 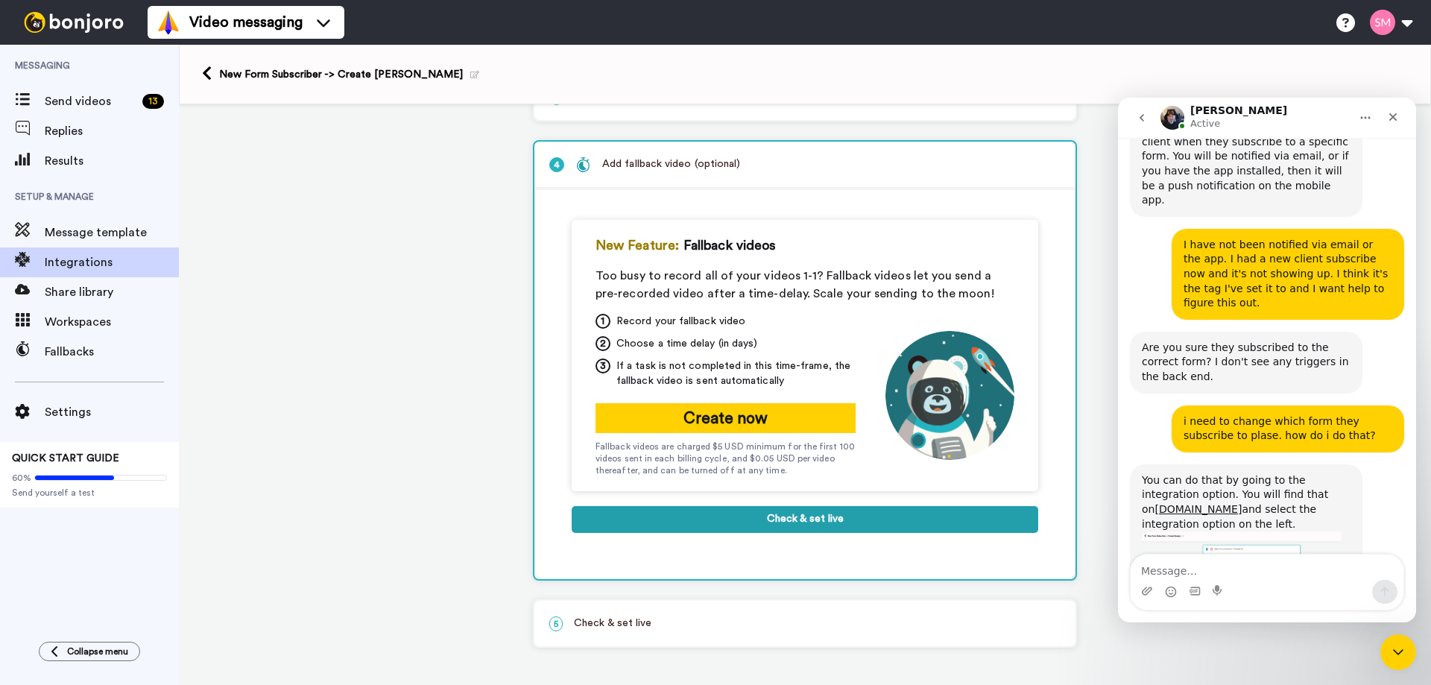 I want to click on span: Choose a time delay (in days), so click(x=687, y=344).